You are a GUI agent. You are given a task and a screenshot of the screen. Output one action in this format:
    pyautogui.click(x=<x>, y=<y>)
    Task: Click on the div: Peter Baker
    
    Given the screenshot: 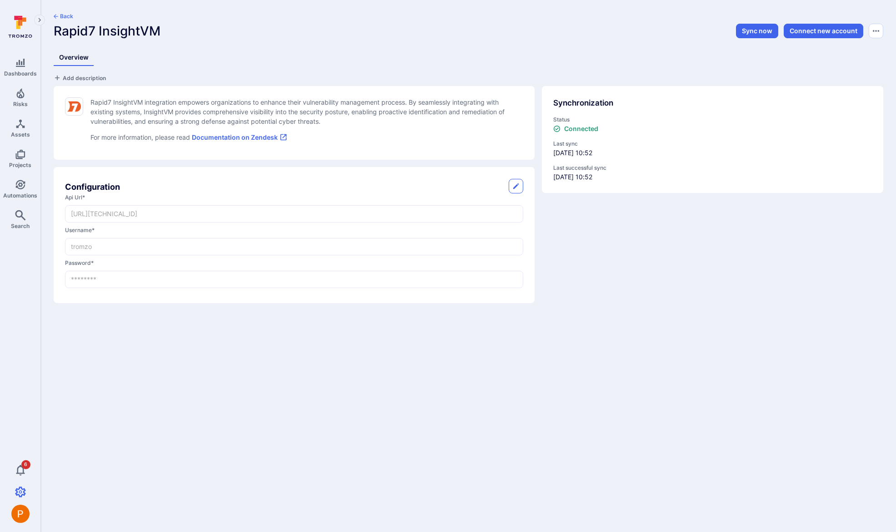 What is the action you would take?
    pyautogui.click(x=20, y=513)
    